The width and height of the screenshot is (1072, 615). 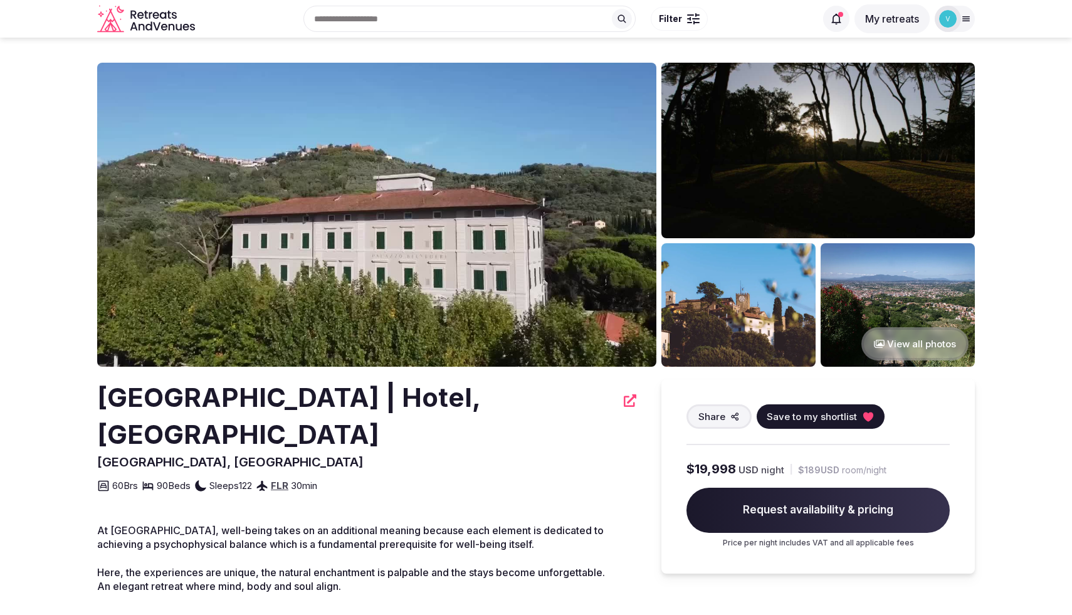 I want to click on span: 30 min, so click(x=304, y=485).